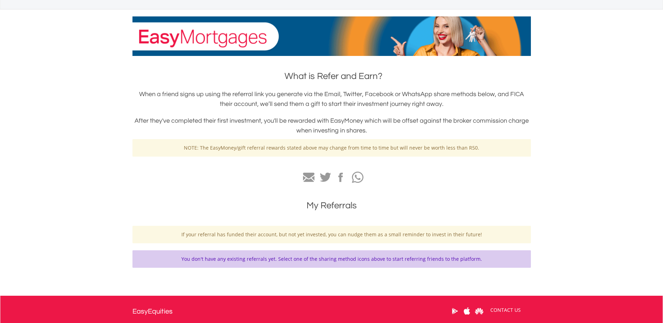 This screenshot has height=323, width=663. What do you see at coordinates (332, 206) in the screenshot?
I see `h1: My Referrals` at bounding box center [332, 206].